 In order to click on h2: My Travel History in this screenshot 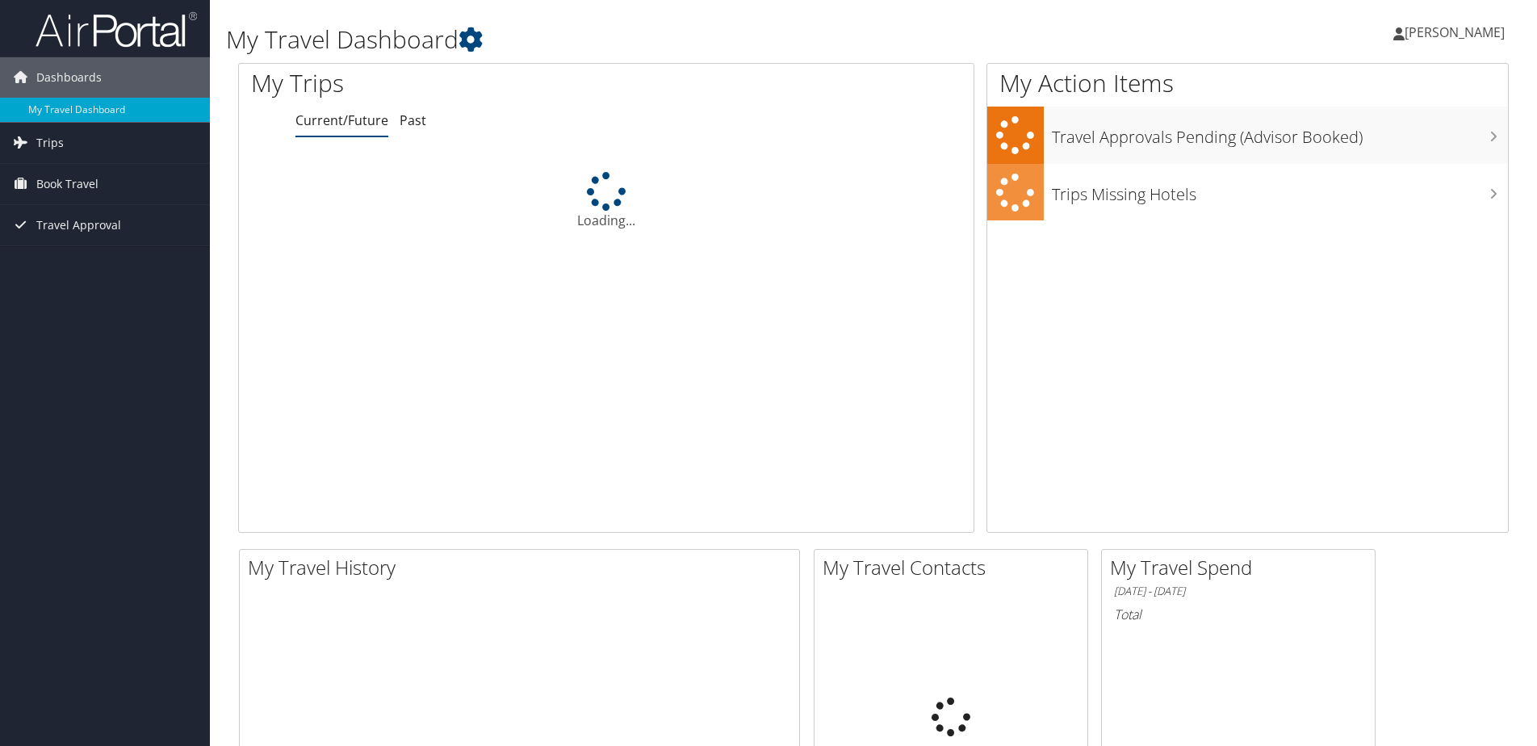, I will do `click(523, 568)`.